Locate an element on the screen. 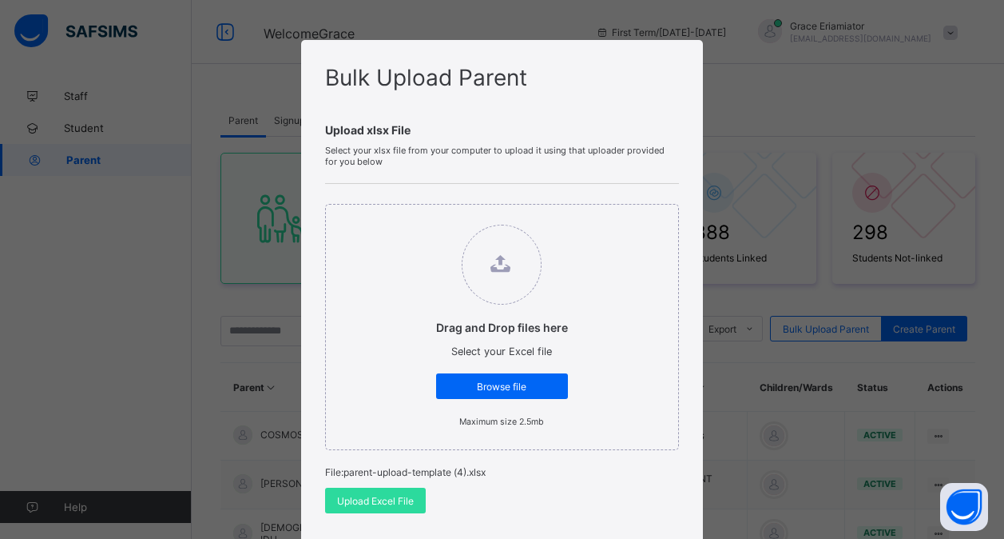 The image size is (1004, 539). span: Upload Excel File is located at coordinates (376, 500).